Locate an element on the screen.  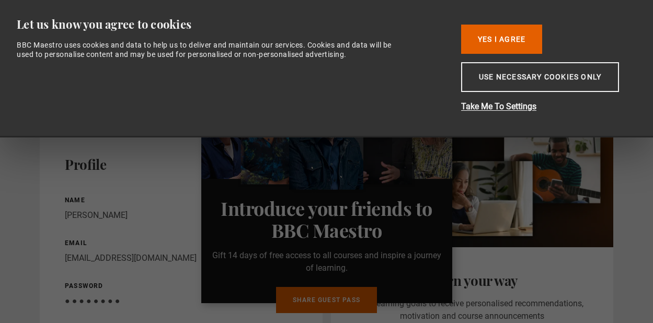
h2: Learn your way is located at coordinates (472, 281).